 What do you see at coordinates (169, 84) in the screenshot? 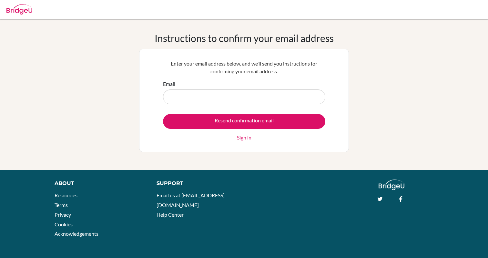
I see `label: Email` at bounding box center [169, 84].